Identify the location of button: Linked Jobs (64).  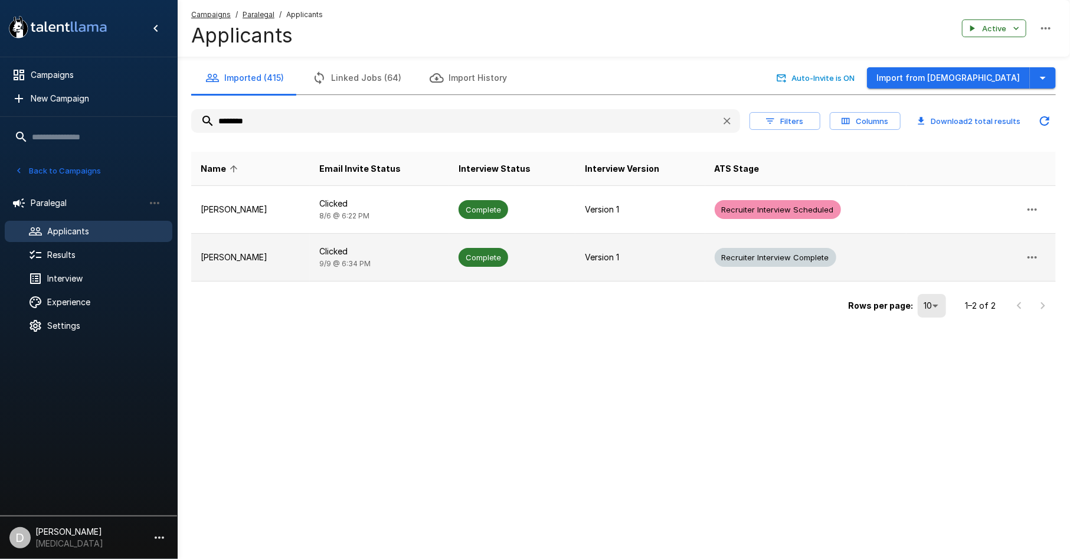
(356, 78).